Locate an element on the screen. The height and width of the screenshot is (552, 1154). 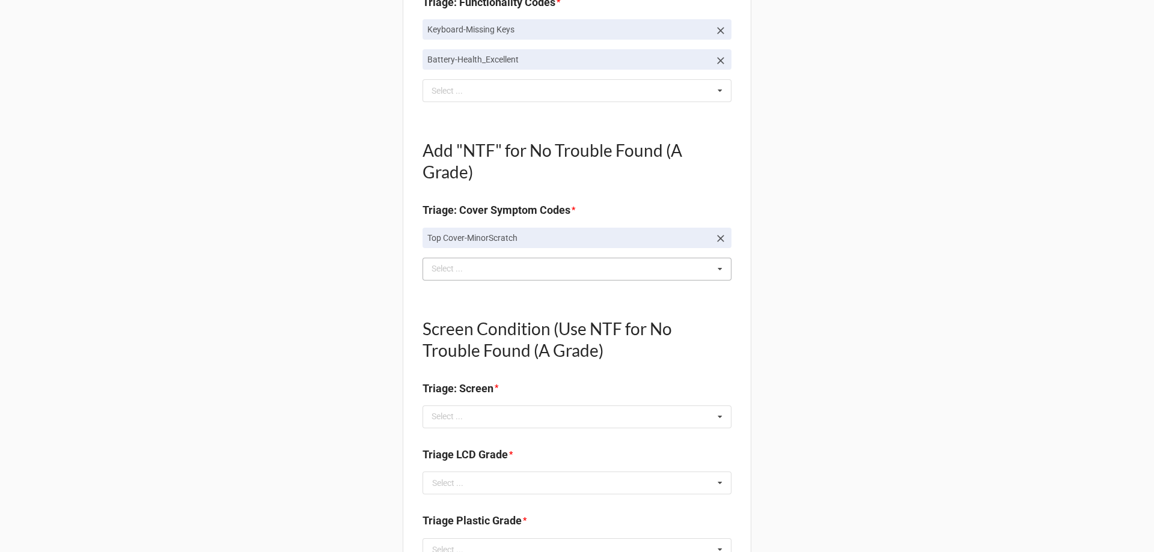
label: Triage: Cover Symptom Codes is located at coordinates (496, 210).